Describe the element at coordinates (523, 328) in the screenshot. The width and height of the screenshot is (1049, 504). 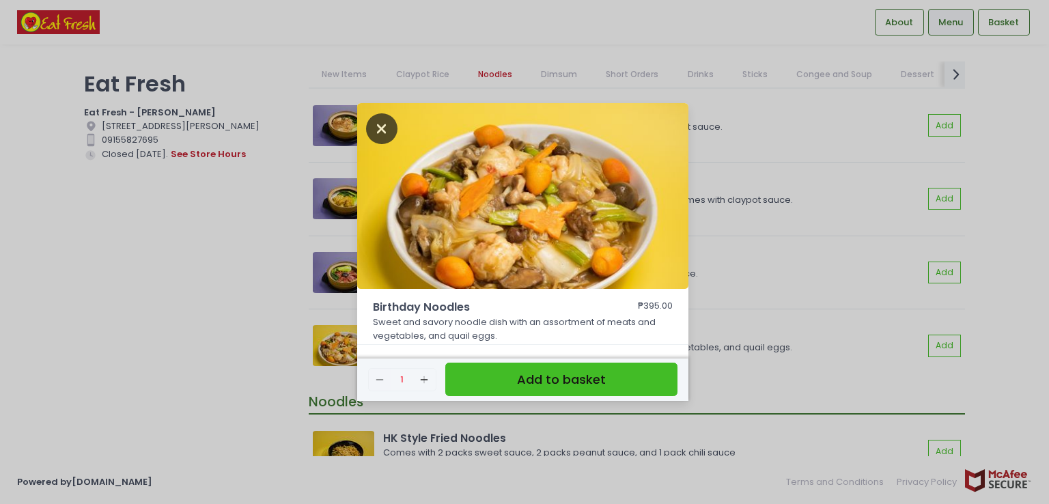
I see `p: Sweet and savory noodle dish with an assortment of meats and vegetables, and quail eggs.` at that location.